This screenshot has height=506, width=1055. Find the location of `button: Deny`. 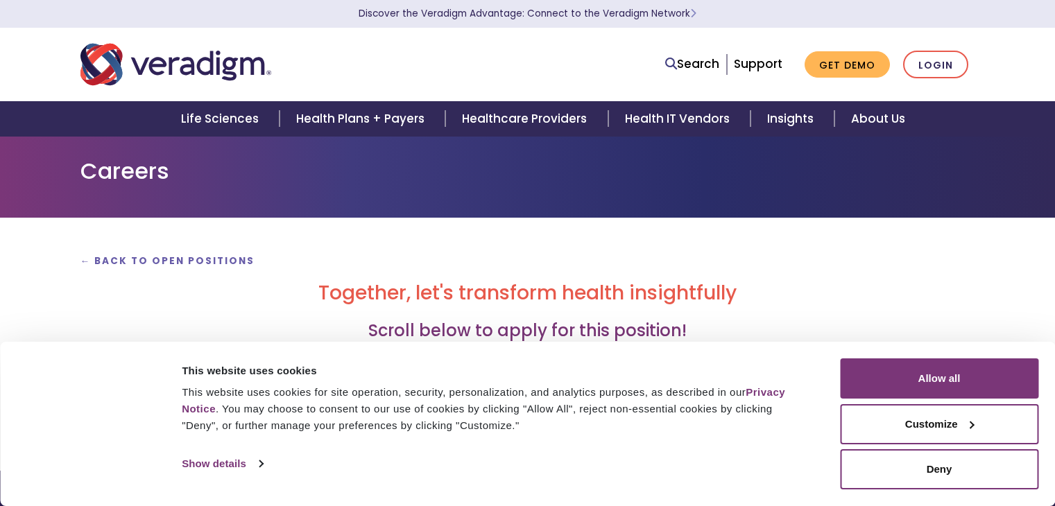

button: Deny is located at coordinates (939, 470).